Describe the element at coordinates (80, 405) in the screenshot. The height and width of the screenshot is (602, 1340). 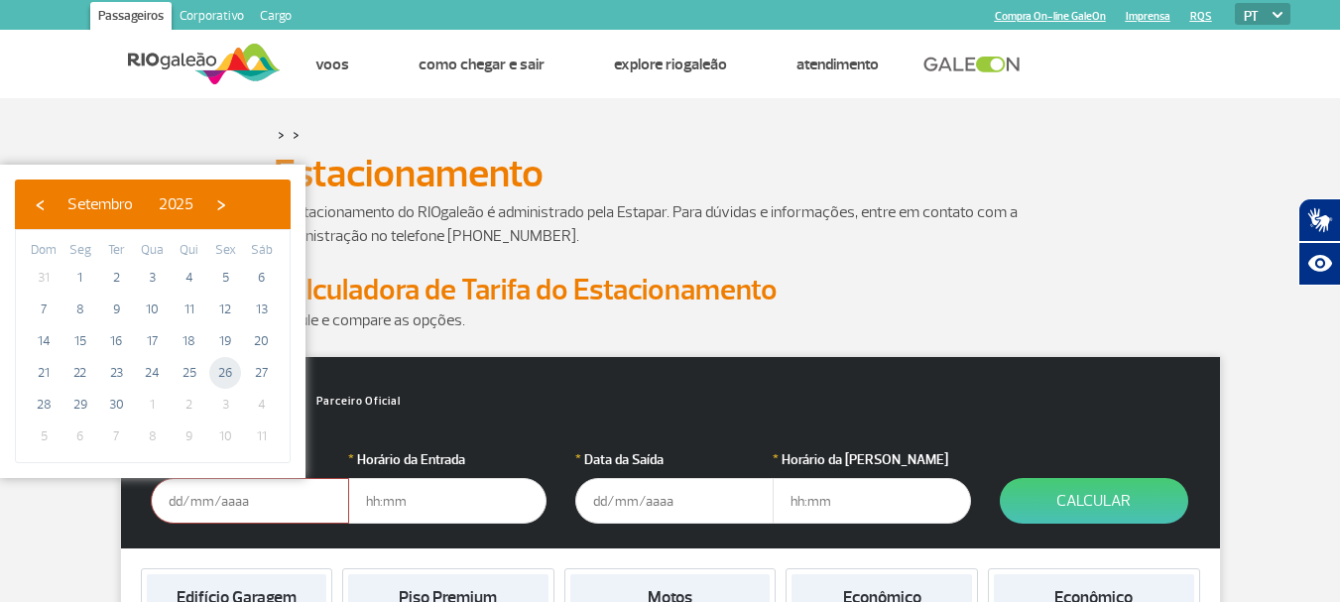
I see `span: 29` at that location.